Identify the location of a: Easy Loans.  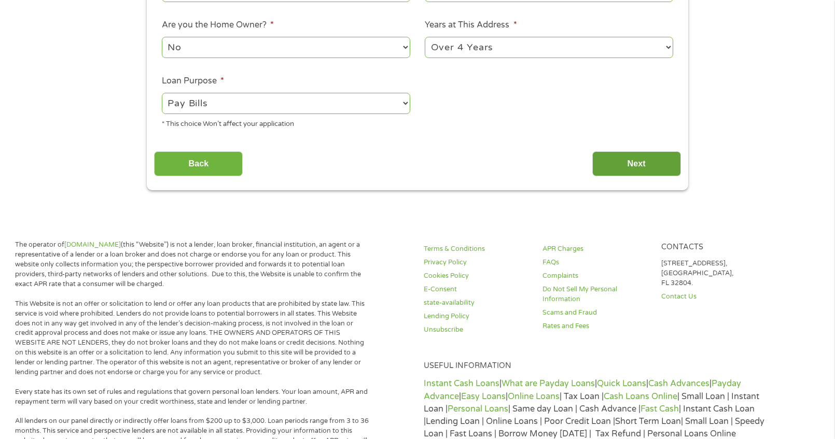
(484, 397).